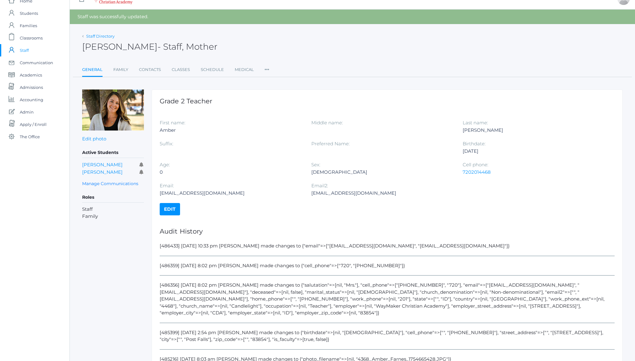  I want to click on label: Middle name:, so click(327, 123).